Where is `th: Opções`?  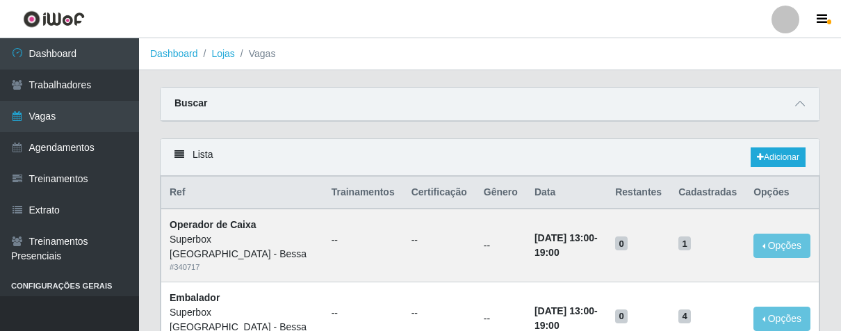
th: Opções is located at coordinates (782, 193).